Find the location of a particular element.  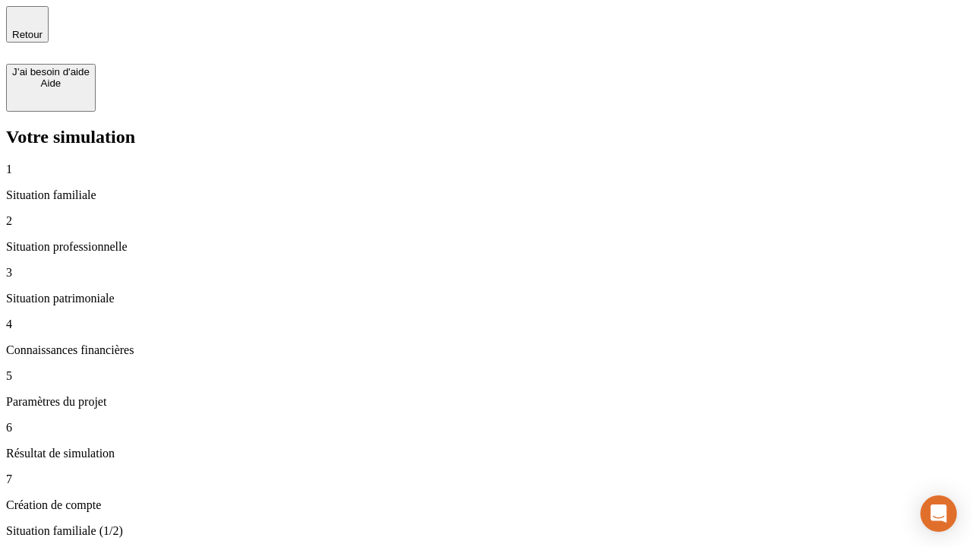

p: Création de compte is located at coordinates (486, 505).